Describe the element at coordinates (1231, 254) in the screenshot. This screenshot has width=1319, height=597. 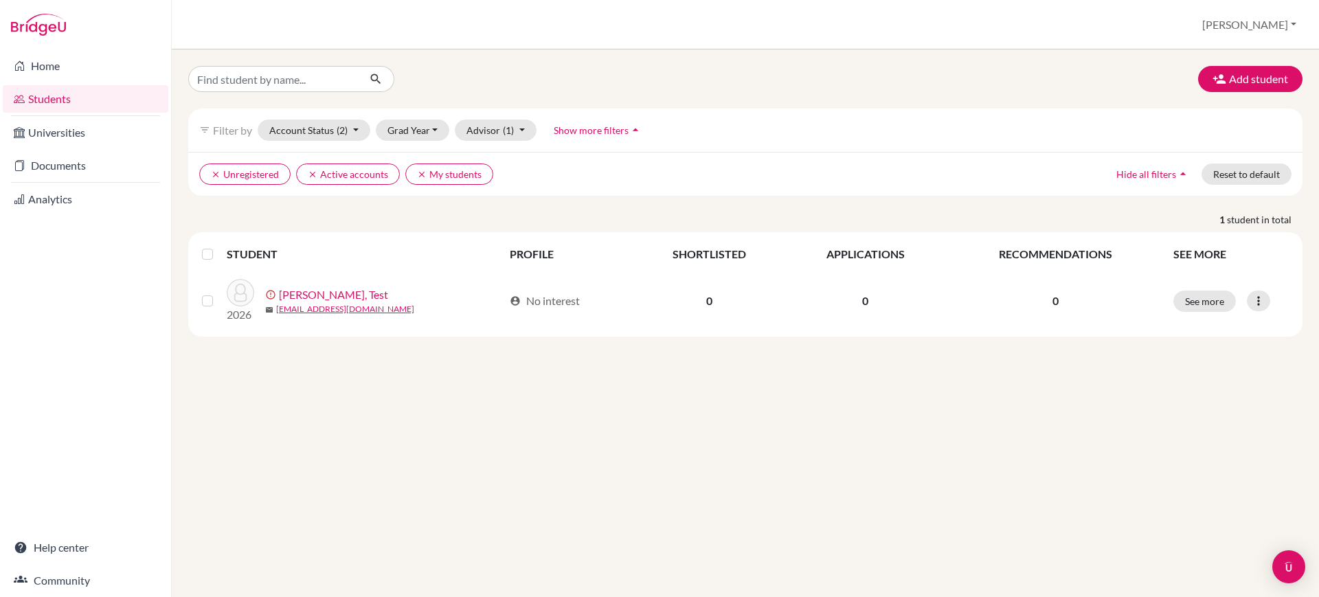
I see `th: SEE MORE` at that location.